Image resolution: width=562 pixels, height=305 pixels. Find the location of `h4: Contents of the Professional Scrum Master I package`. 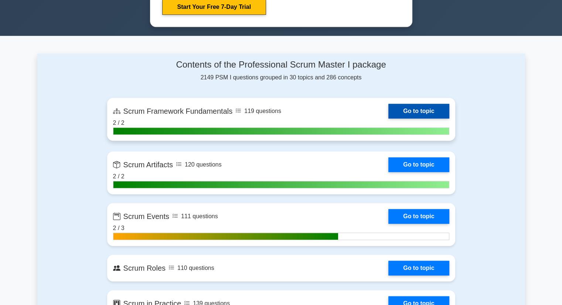

h4: Contents of the Professional Scrum Master I package is located at coordinates (281, 65).